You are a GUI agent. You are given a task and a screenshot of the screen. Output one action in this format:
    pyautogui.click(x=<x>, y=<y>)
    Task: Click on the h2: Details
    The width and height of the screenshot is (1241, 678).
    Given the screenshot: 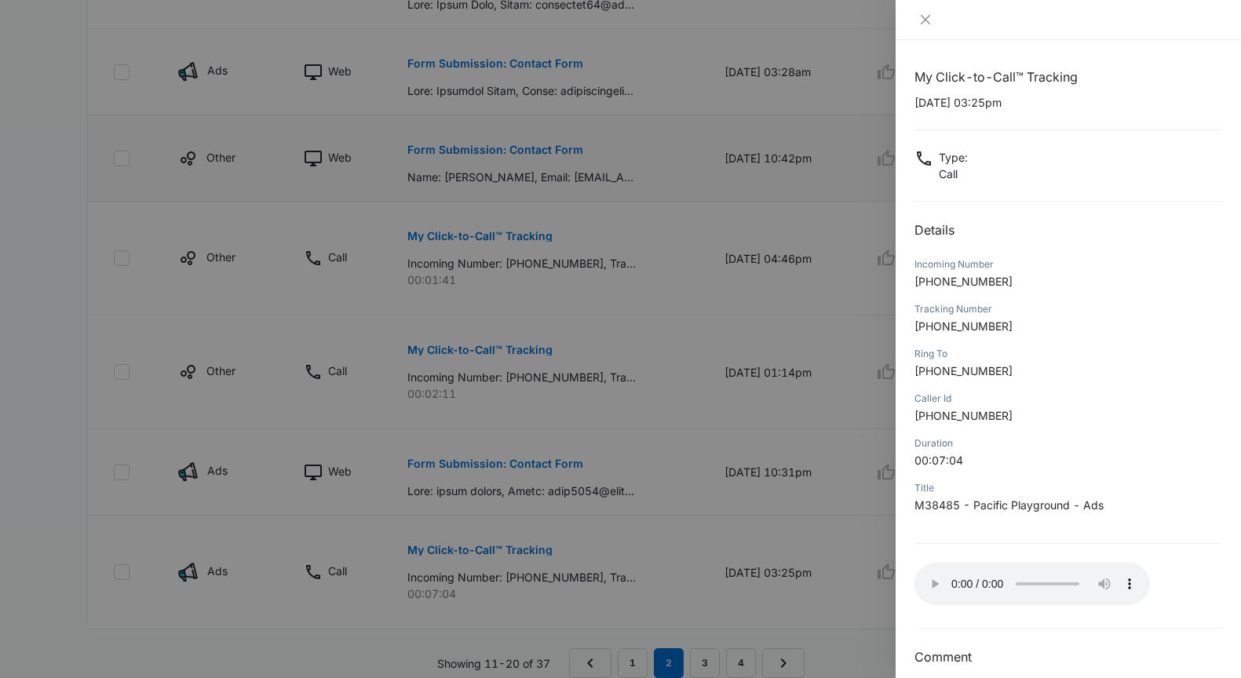 What is the action you would take?
    pyautogui.click(x=1068, y=230)
    